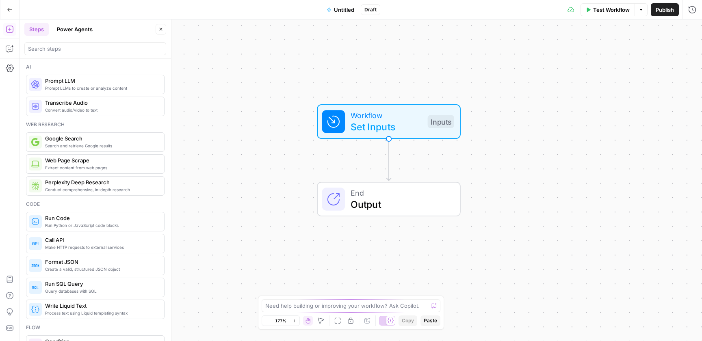 The image size is (702, 341). I want to click on span: Call API, so click(101, 240).